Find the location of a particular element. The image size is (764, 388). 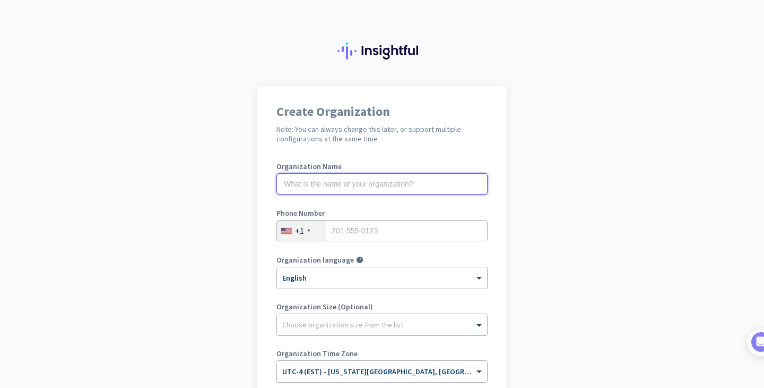

label: Organization Name is located at coordinates (382, 166).